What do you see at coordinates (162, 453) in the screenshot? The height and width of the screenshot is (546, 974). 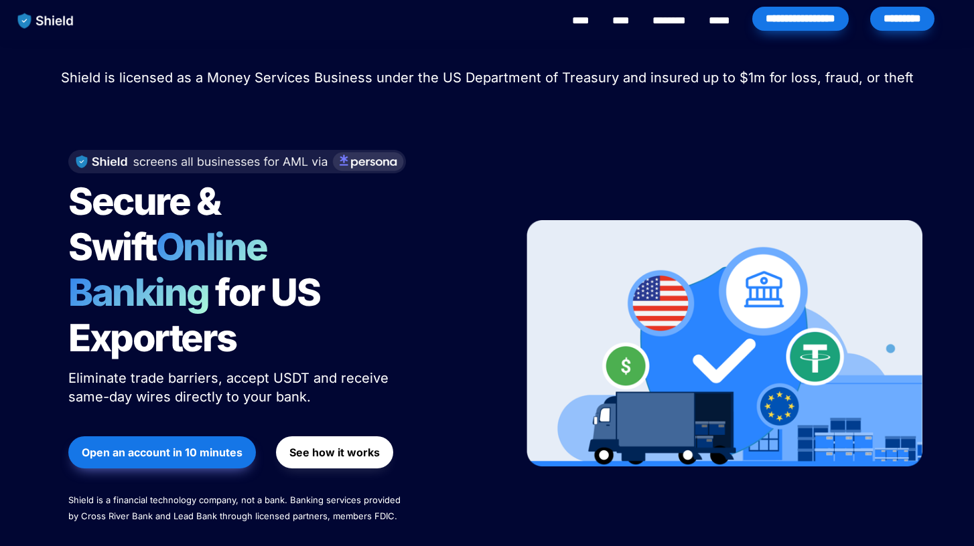 I see `a: Open an account in 10 minutes` at bounding box center [162, 453].